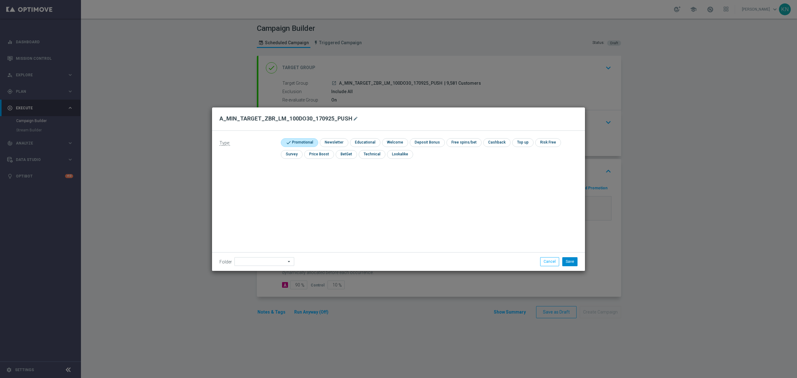  Describe the element at coordinates (226, 262) in the screenshot. I see `label: Folder` at that location.